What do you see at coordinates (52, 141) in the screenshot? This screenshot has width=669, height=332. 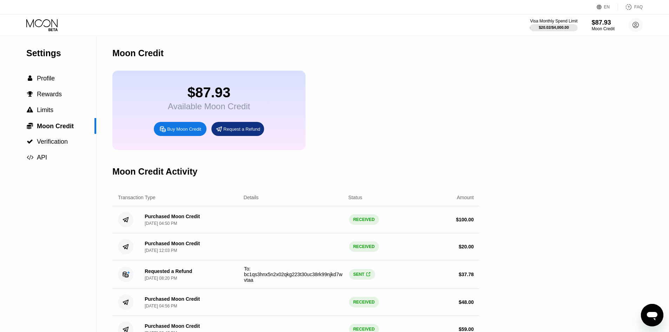 I see `span: Verification` at bounding box center [52, 141].